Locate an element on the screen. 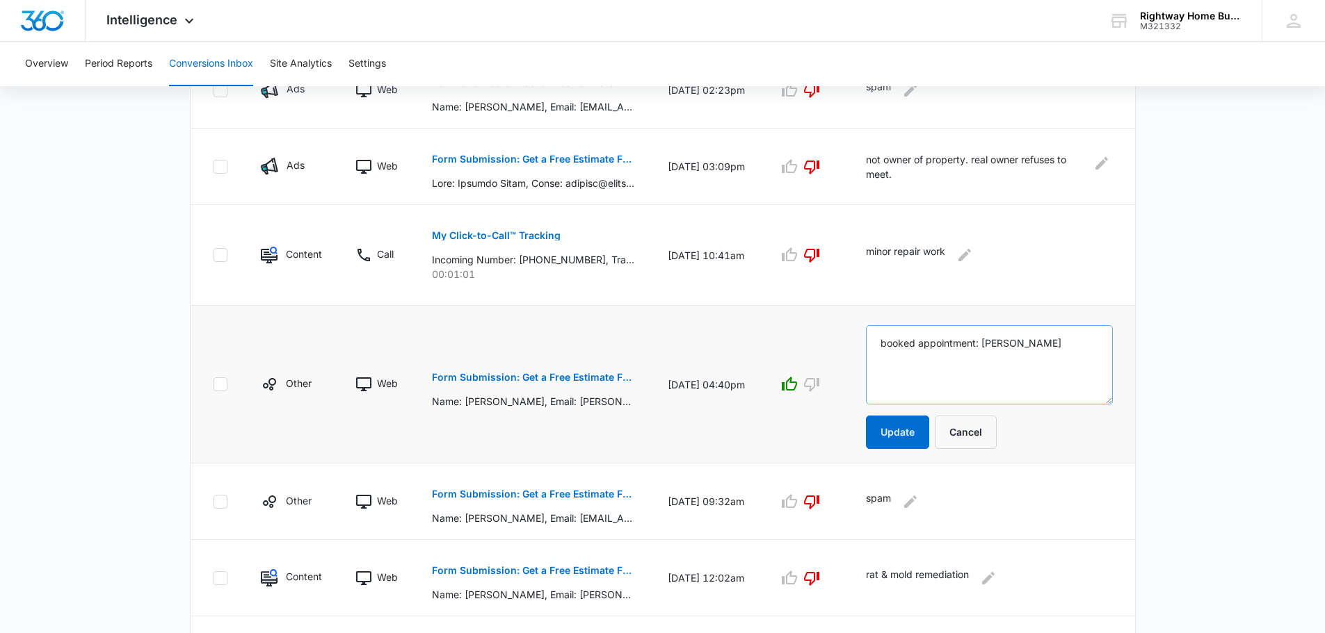 This screenshot has height=633, width=1325. div: account name is located at coordinates (1190, 16).